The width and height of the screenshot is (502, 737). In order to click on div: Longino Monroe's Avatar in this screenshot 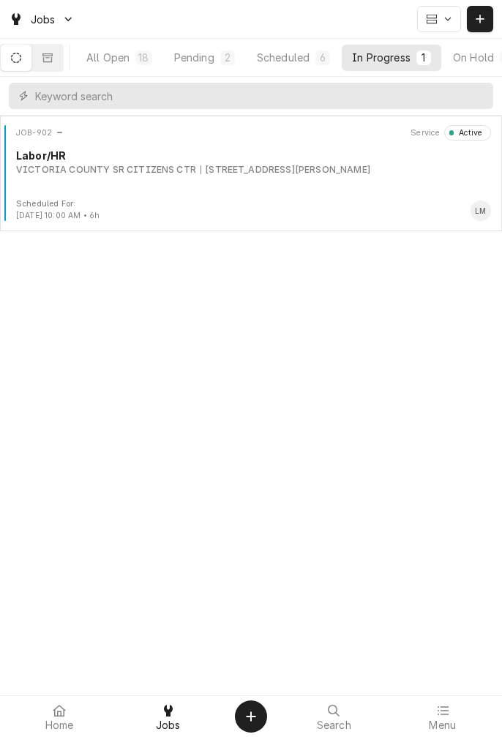, I will do `click(481, 211)`.